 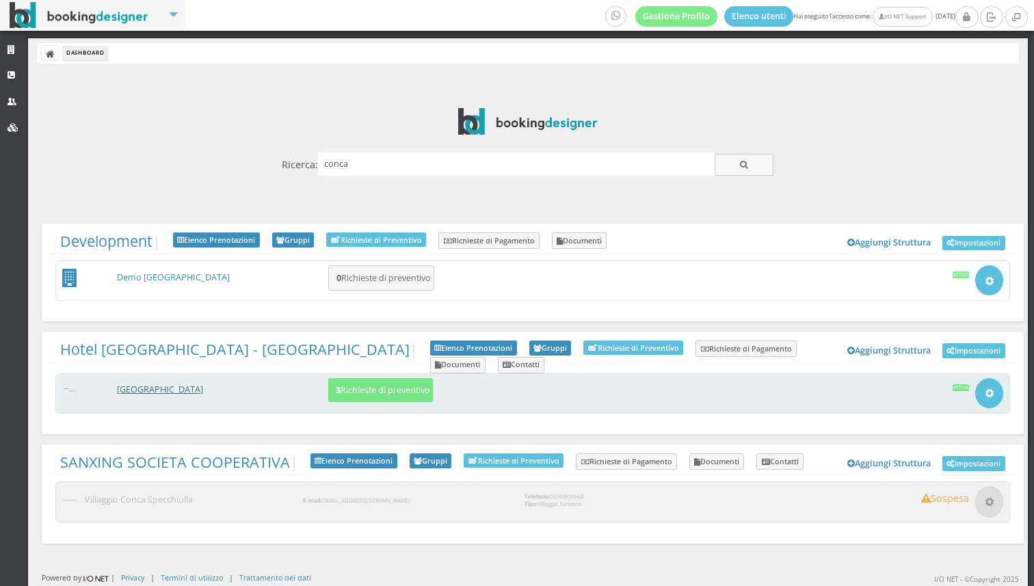 I want to click on strong: E-mail:, so click(x=312, y=500).